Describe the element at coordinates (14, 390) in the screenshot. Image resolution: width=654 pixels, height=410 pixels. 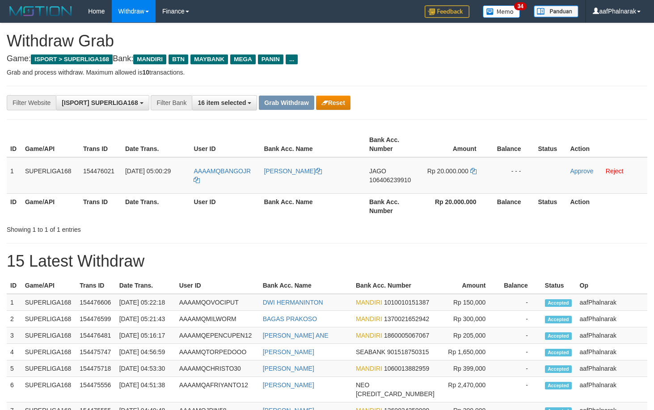
I see `td: 6` at that location.